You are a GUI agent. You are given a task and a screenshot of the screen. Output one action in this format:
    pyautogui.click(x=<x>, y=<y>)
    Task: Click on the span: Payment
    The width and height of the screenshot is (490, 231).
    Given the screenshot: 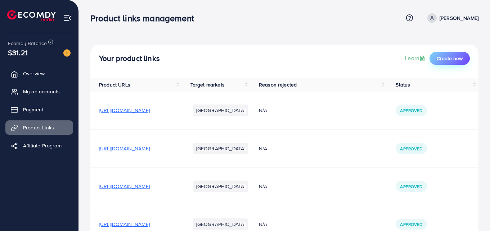 What is the action you would take?
    pyautogui.click(x=33, y=110)
    